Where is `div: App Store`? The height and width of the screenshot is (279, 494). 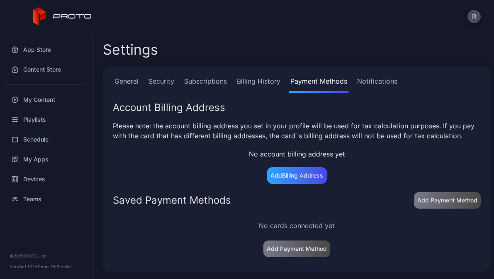
div: App Store is located at coordinates (46, 50).